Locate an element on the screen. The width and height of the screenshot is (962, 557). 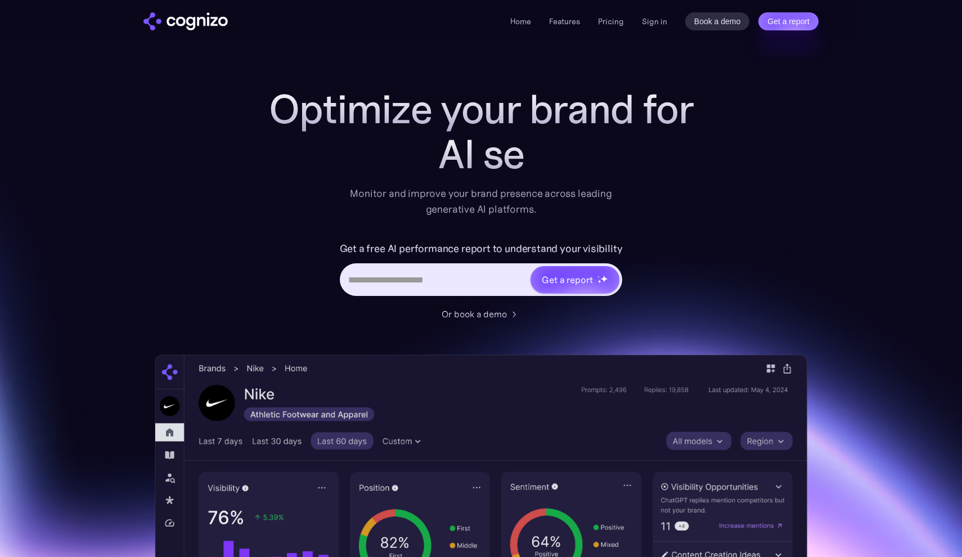
div: Monitor and improve your brand presence across leading generative AI platforms. is located at coordinates (481, 202).